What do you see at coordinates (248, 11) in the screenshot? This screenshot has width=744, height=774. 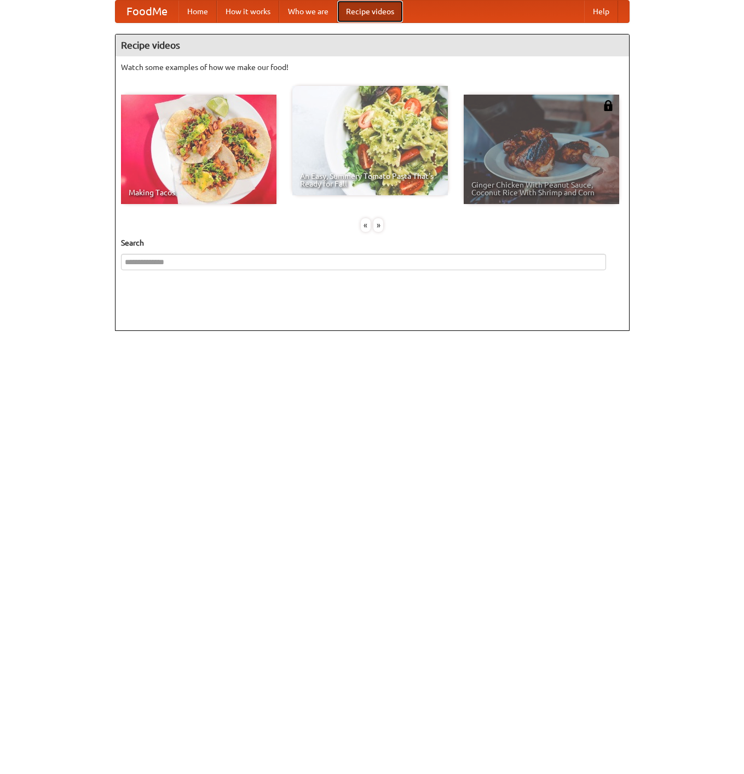 I see `a: How it works` at bounding box center [248, 11].